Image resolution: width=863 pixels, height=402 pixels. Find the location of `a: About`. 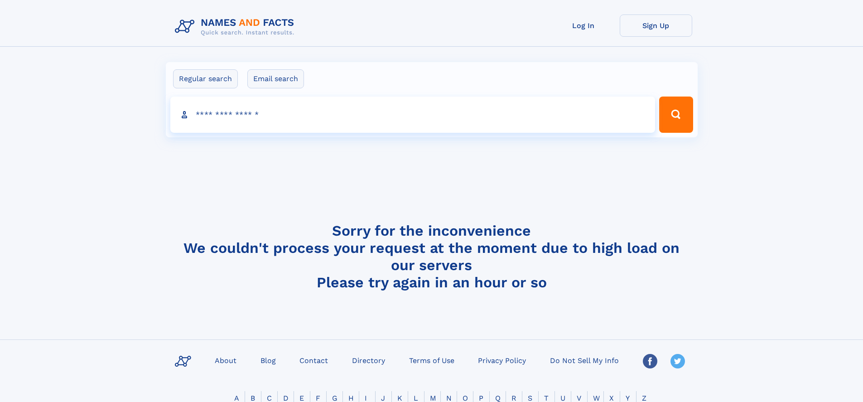

a: About is located at coordinates (226, 360).